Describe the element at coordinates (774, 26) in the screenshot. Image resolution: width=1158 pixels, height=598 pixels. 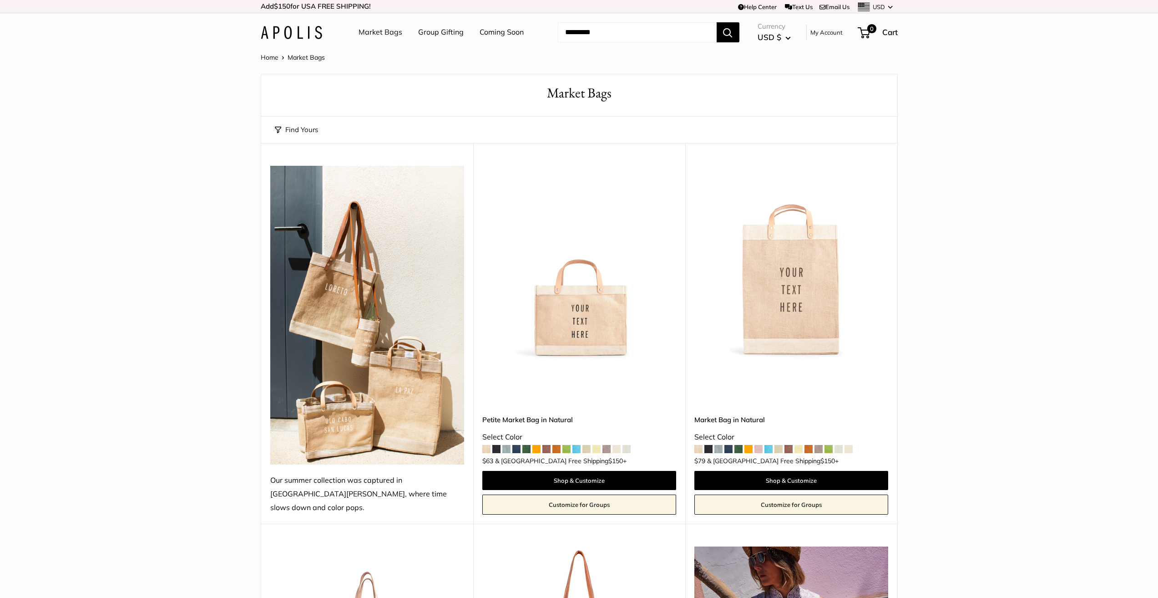
I see `span: Currency` at that location.